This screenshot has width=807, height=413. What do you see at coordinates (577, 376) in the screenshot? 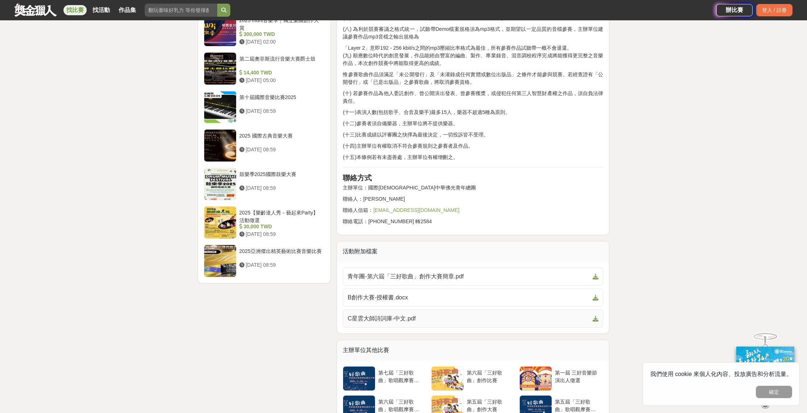
I see `div: 第一屆 三好音樂節 演出人徵選` at bounding box center [577, 376].